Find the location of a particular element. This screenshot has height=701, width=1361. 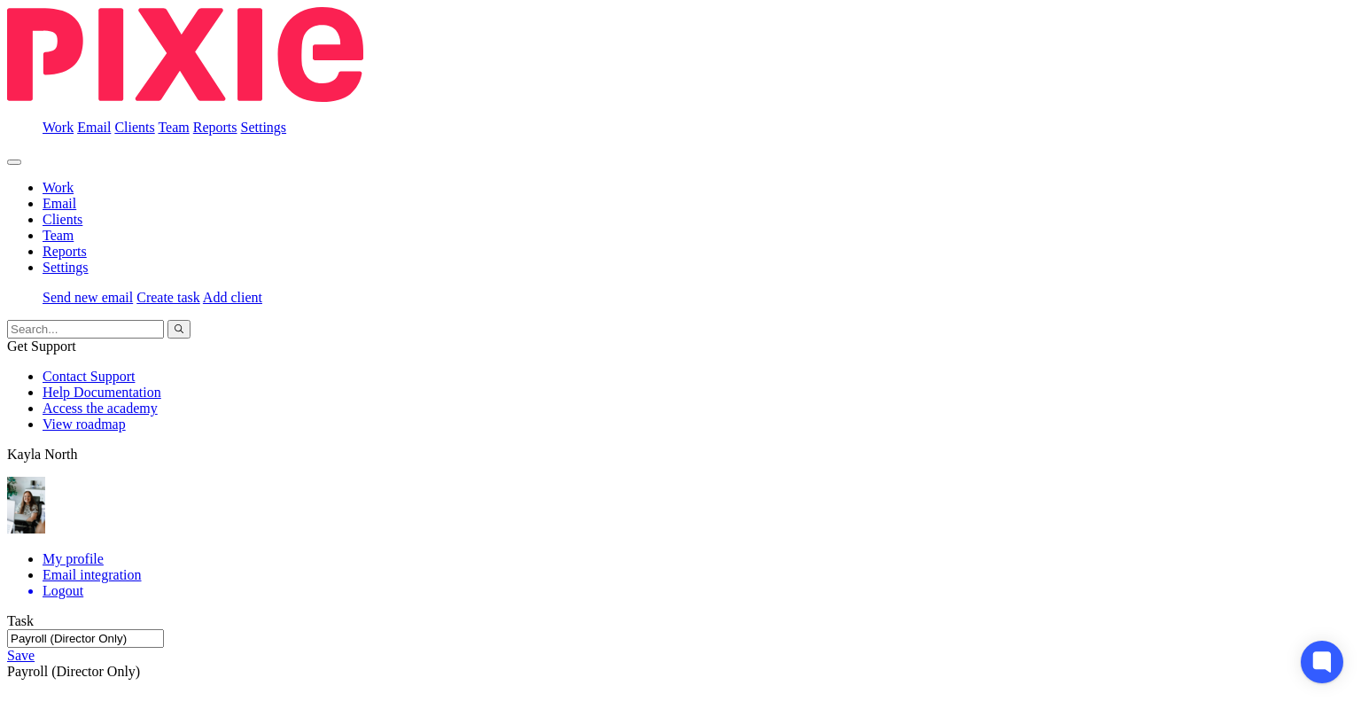

a: Contact Support is located at coordinates (89, 376).